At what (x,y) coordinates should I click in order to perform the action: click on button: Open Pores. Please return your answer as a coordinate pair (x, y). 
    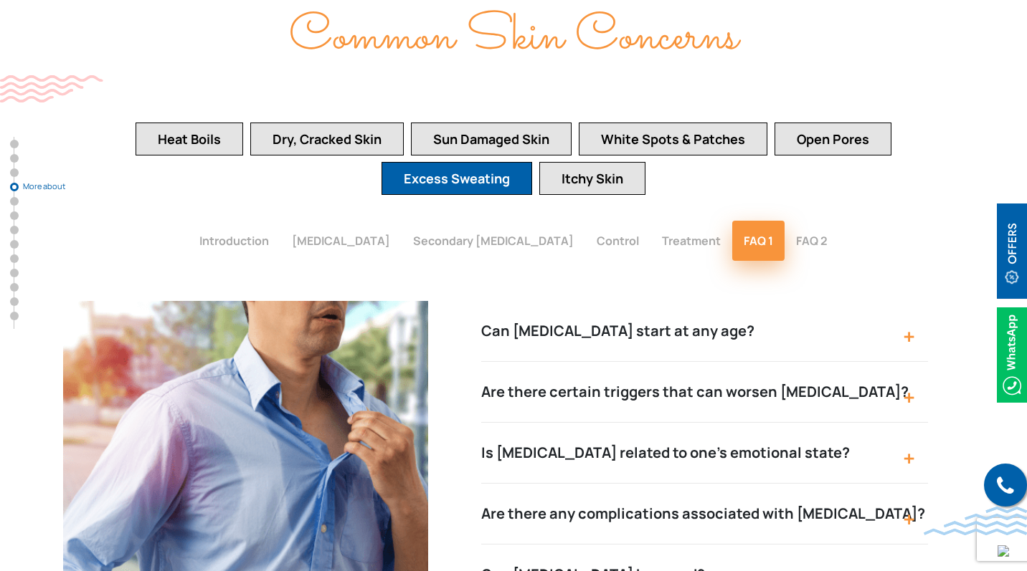
    Looking at the image, I should click on (832, 139).